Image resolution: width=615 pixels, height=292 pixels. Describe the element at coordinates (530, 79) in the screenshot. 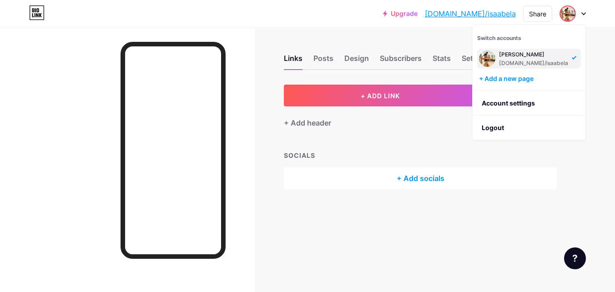

I see `div: + Add a new page` at that location.